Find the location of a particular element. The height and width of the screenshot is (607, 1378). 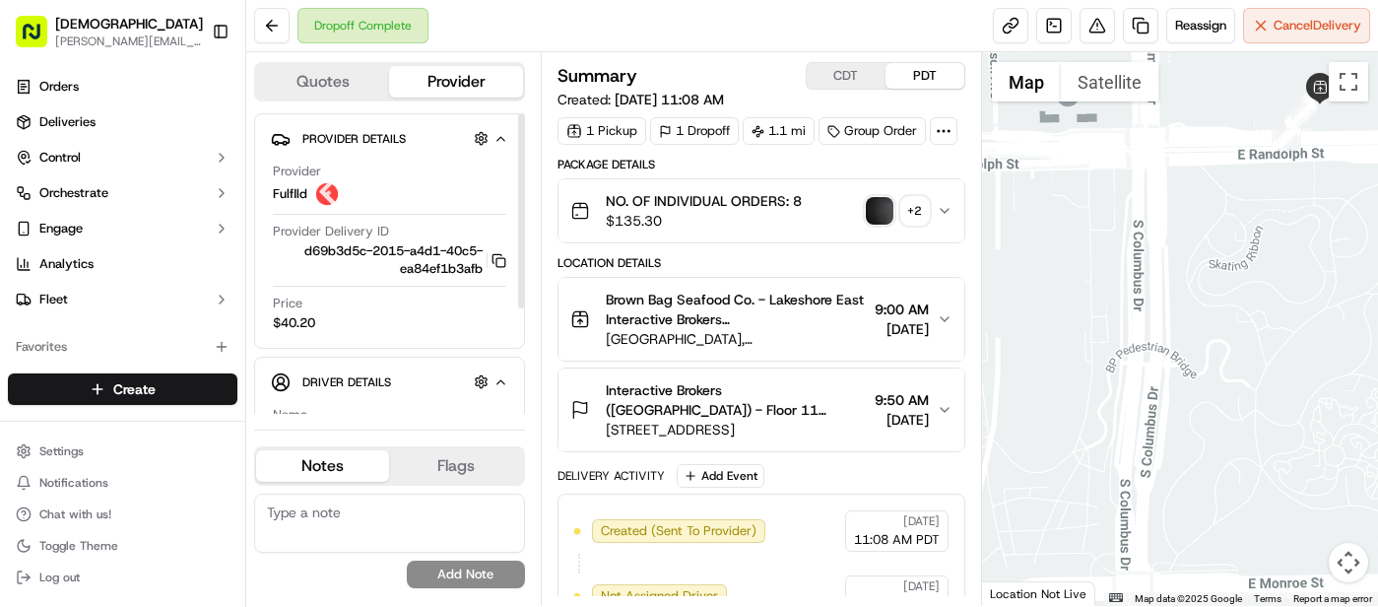

img: profile_Fulflld_OnFleet_Thistle_SF.png is located at coordinates (327, 194).